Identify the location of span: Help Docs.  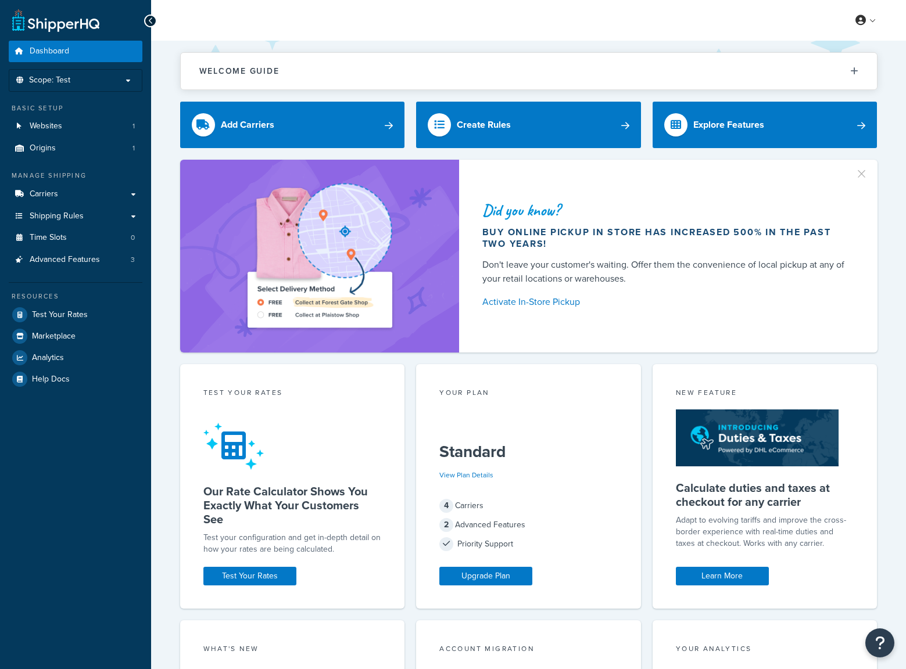
(51, 379).